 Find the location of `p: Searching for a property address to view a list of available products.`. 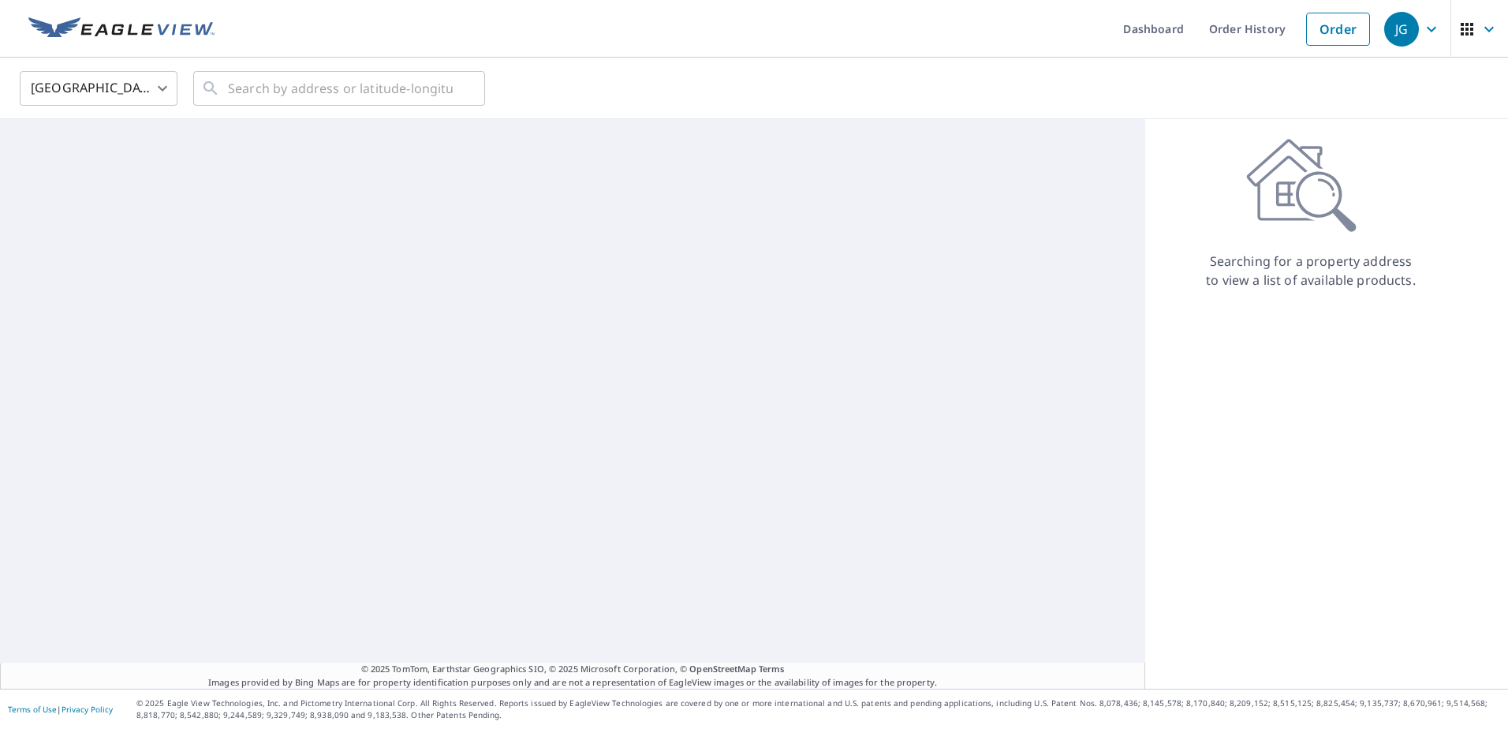

p: Searching for a property address to view a list of available products. is located at coordinates (1311, 271).